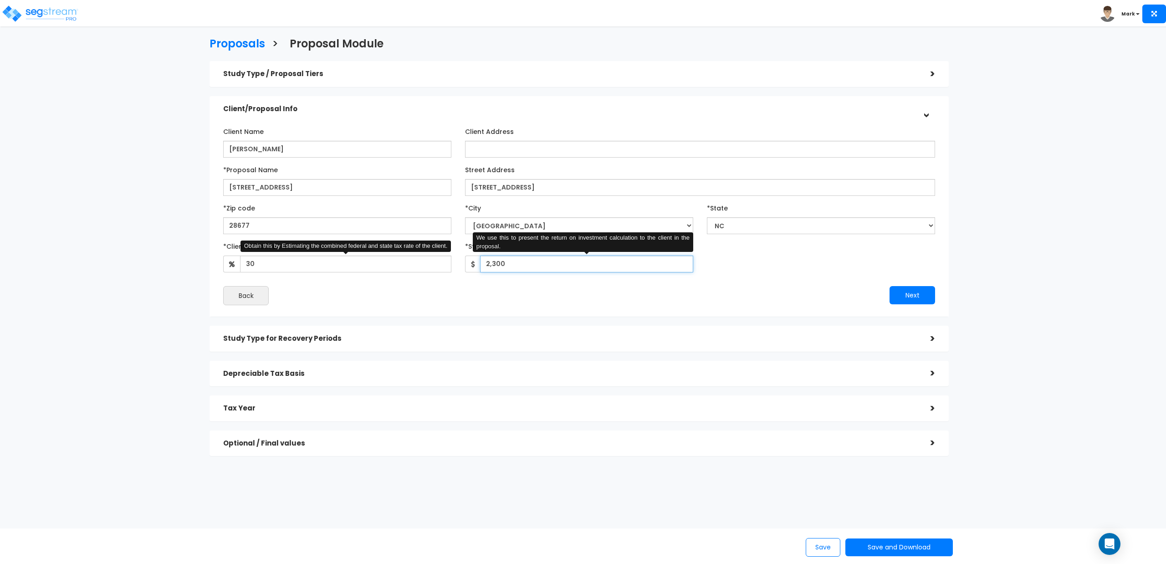 This screenshot has height=564, width=1166. What do you see at coordinates (570, 408) in the screenshot?
I see `h5: Tax Year` at bounding box center [570, 408].